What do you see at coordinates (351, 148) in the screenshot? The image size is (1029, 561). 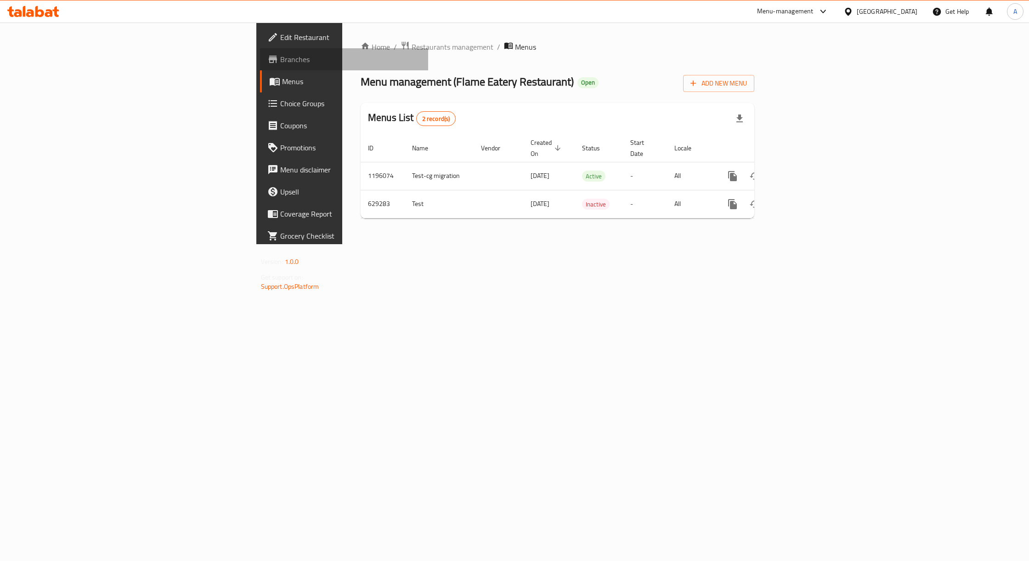 I see `span: Promotions` at bounding box center [351, 148].